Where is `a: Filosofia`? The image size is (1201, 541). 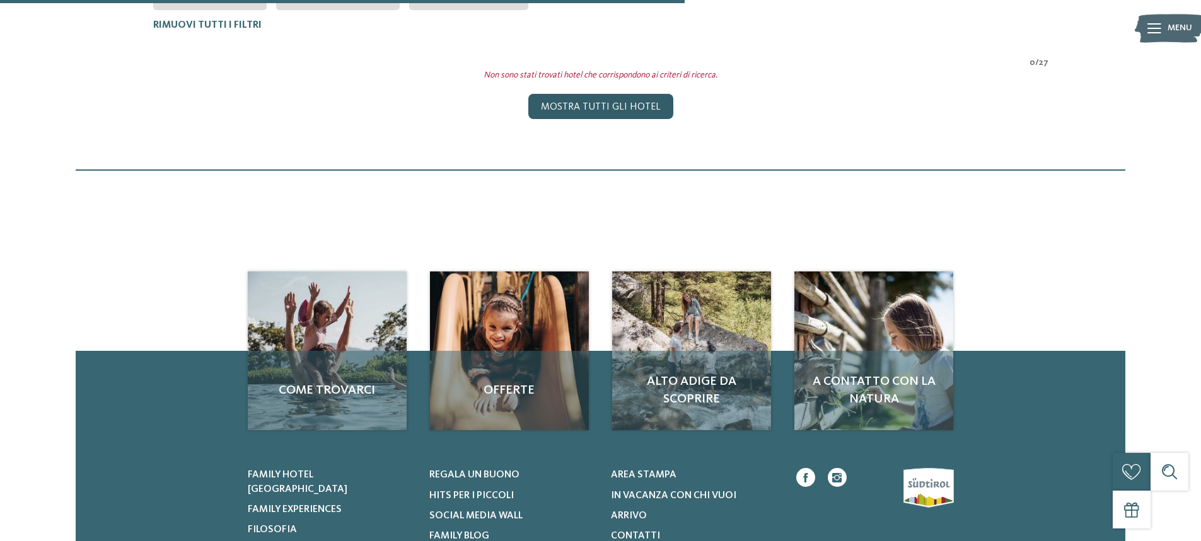 a: Filosofia is located at coordinates (330, 530).